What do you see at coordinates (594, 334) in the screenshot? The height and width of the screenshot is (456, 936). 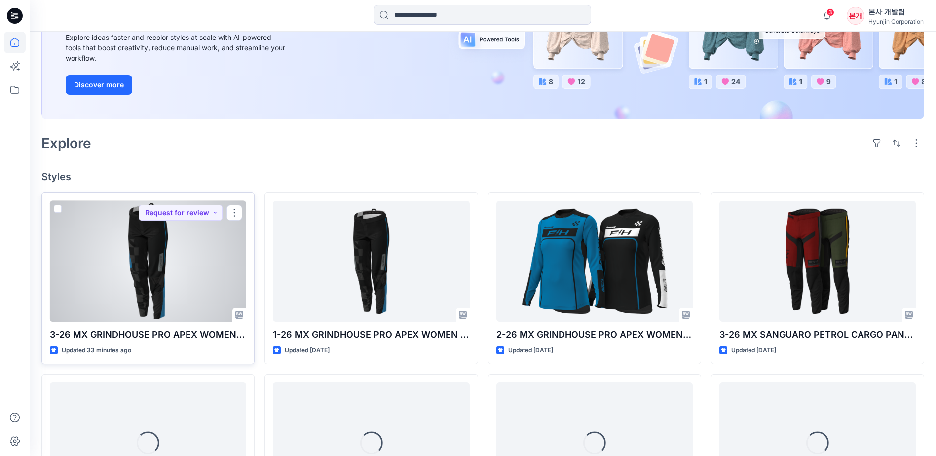 I see `p: 2-26 MX GRINDHOUSE PRO APEX WOMEN JERSEY` at bounding box center [594, 334].